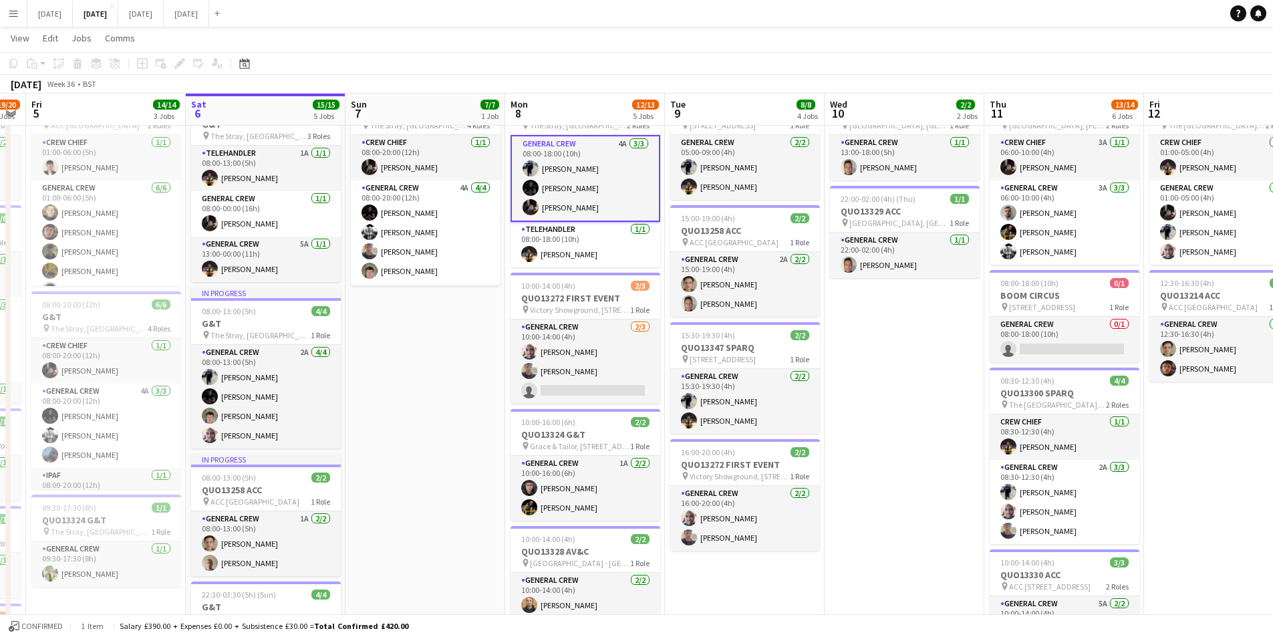 The height and width of the screenshot is (637, 1273). What do you see at coordinates (361, 626) in the screenshot?
I see `span: Total Confirmed £420.00` at bounding box center [361, 626].